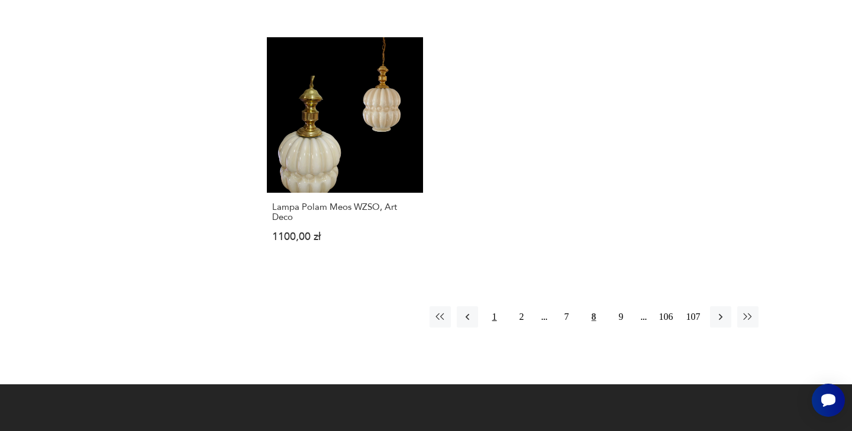 The image size is (852, 431). I want to click on p: 1100,00 zł, so click(344, 237).